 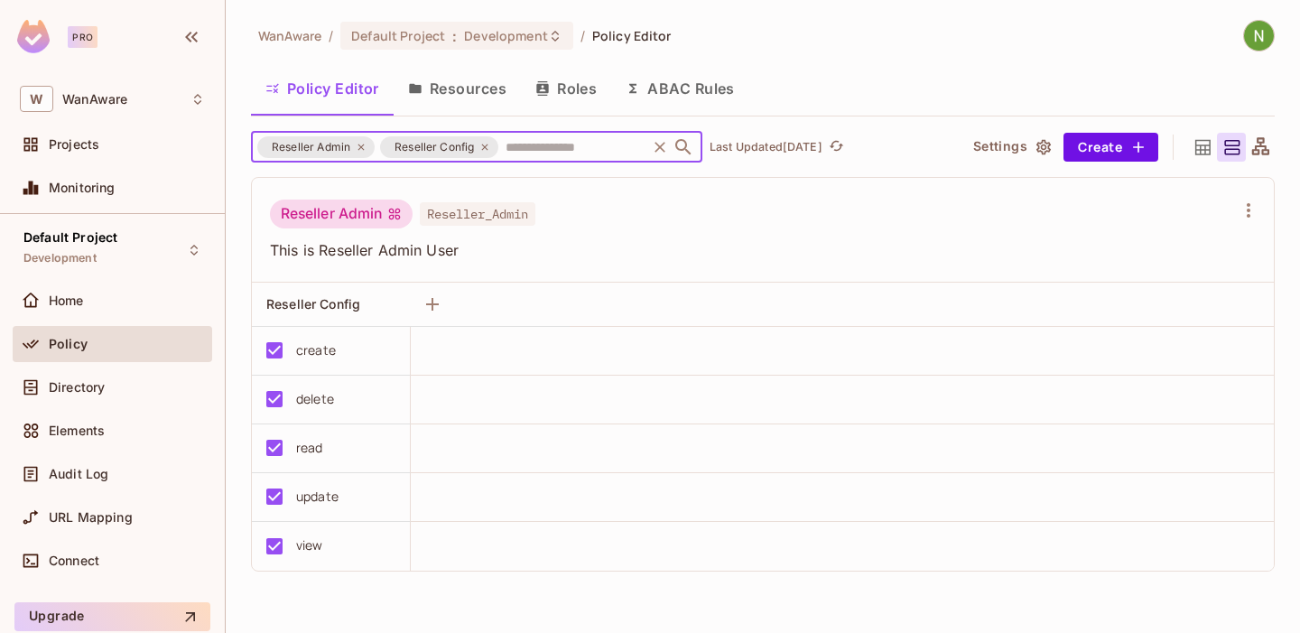 I want to click on button: Upgrade, so click(x=112, y=616).